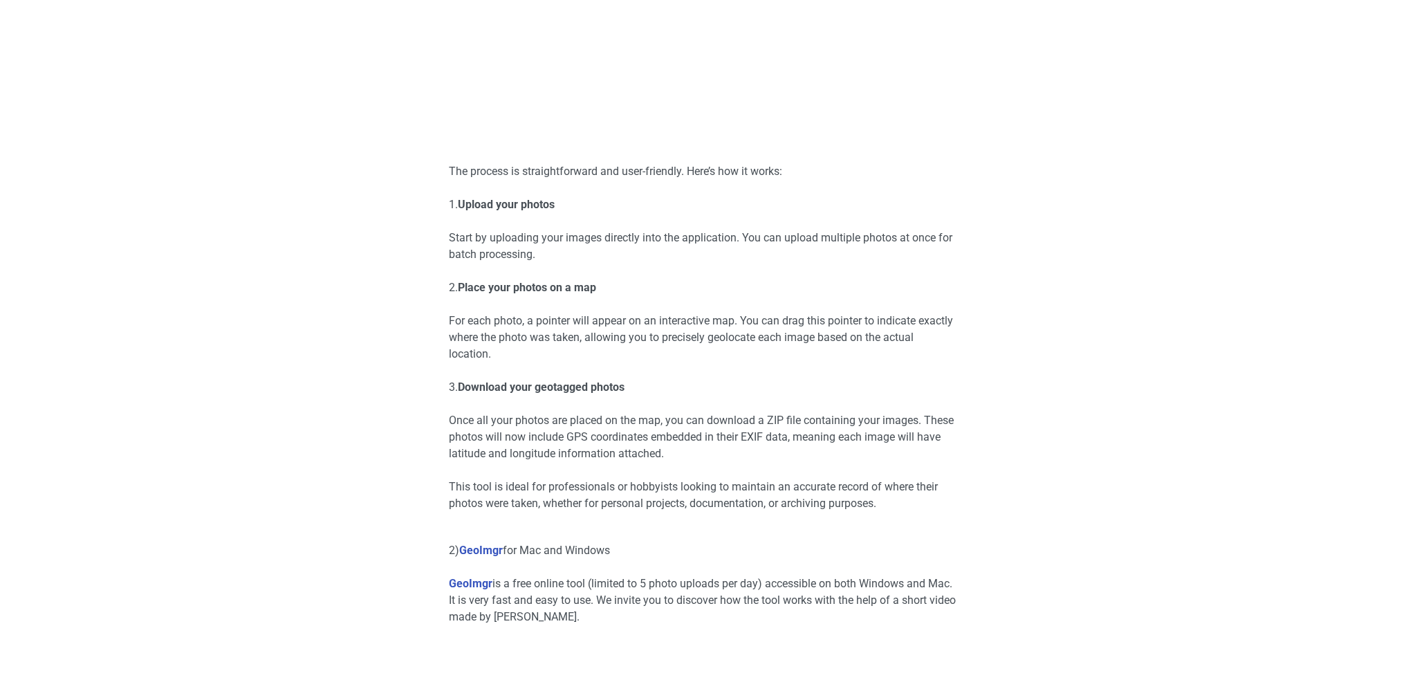 The width and height of the screenshot is (1406, 680). I want to click on p: Once all your photos are placed on the map, you can download a ZIP file containing your images. T..., so click(703, 437).